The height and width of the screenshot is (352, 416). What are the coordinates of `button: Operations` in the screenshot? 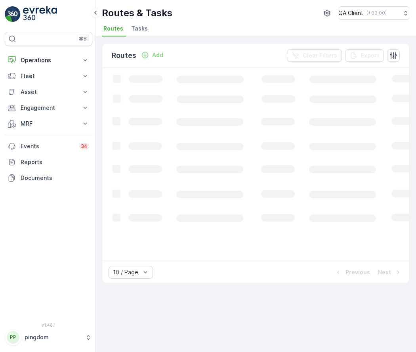 It's located at (48, 60).